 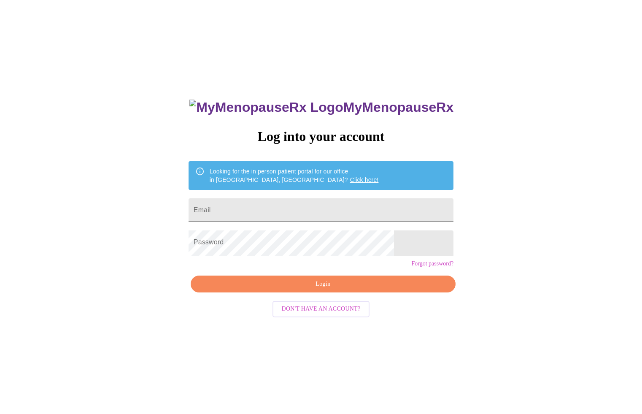 What do you see at coordinates (321, 309) in the screenshot?
I see `button: Don't have an account?` at bounding box center [321, 309].